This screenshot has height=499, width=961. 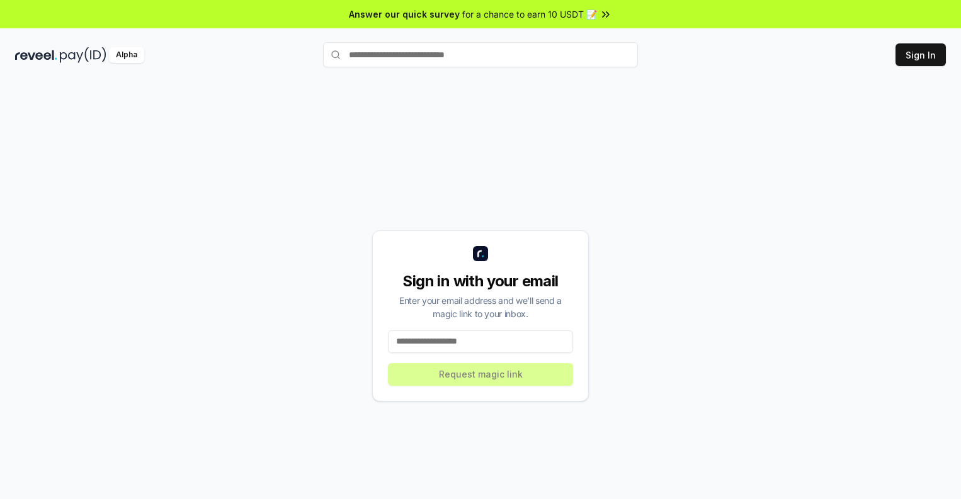 What do you see at coordinates (480, 307) in the screenshot?
I see `div: Enter your email address and we’ll send a magic link to your inbox.` at bounding box center [480, 307].